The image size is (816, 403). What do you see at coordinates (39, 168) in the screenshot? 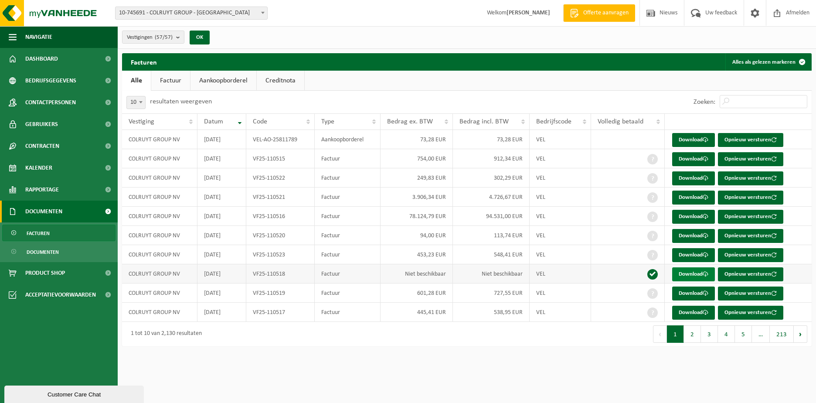
I see `span: Kalender` at bounding box center [39, 168].